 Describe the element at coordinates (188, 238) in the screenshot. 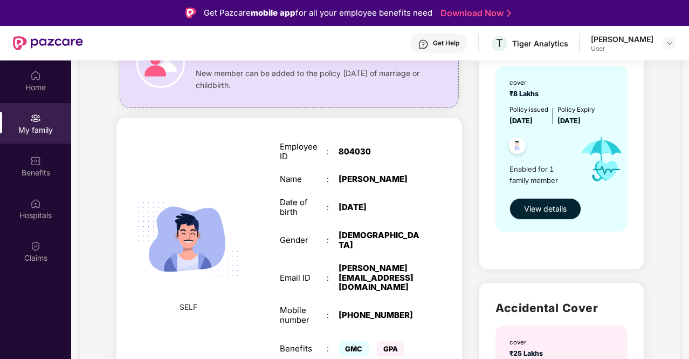

I see `img: svg+xml;base64,PHN2ZyB4bWxucz0iaHR0cDovL3d3dy53My5vcmcvMjAwMC9zdmciIHdpZHRoPSIyMjQiIGhlaWdodD0iMT...` at that location.